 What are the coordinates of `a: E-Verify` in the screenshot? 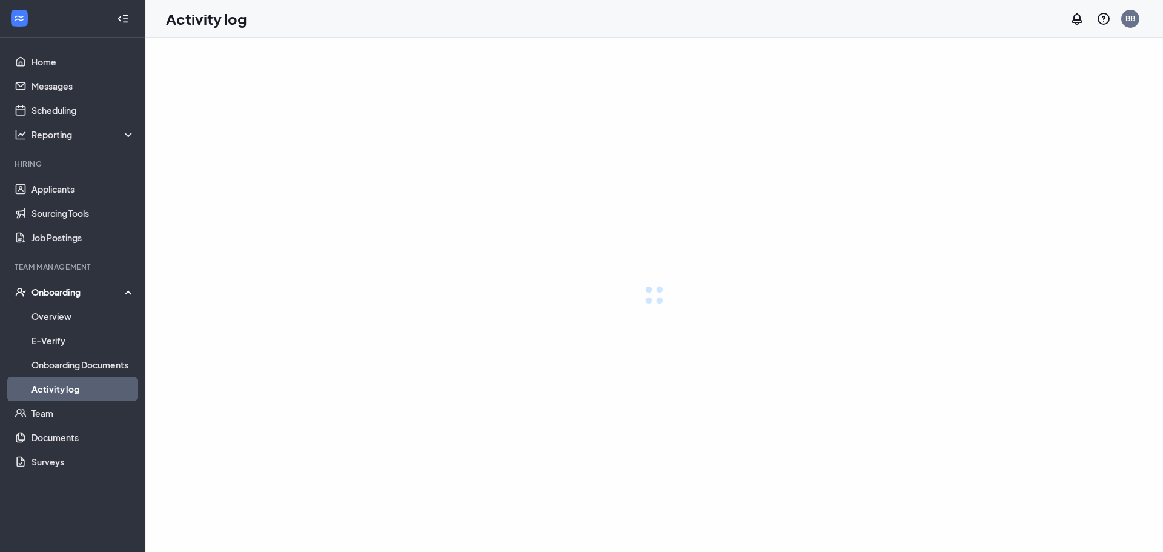 It's located at (83, 340).